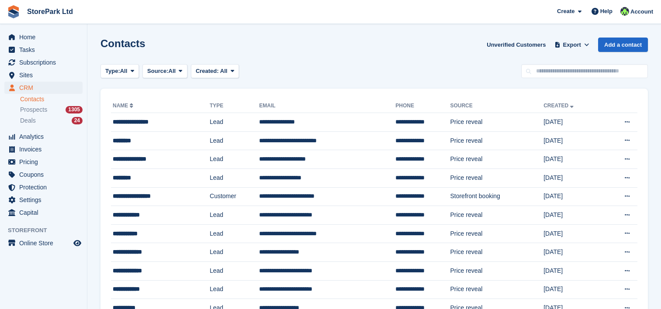  What do you see at coordinates (623, 45) in the screenshot?
I see `a: Add a contact` at bounding box center [623, 45].